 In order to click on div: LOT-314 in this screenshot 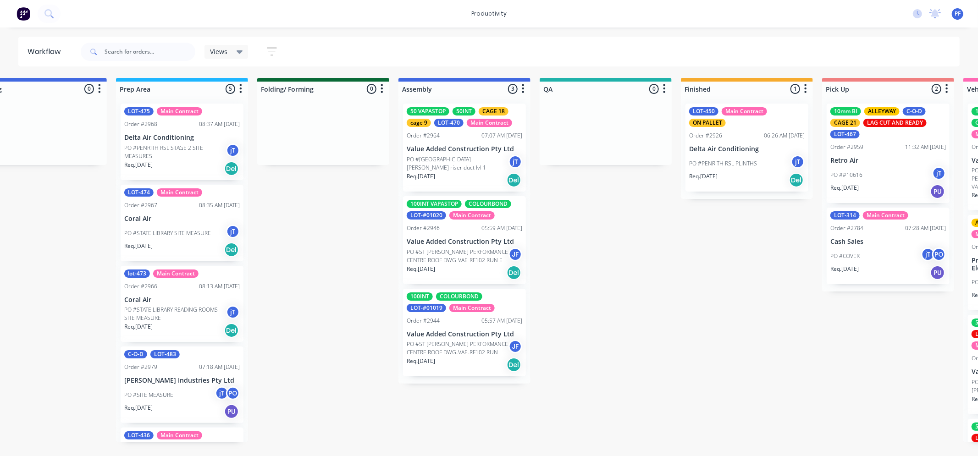, I will do `click(845, 215)`.